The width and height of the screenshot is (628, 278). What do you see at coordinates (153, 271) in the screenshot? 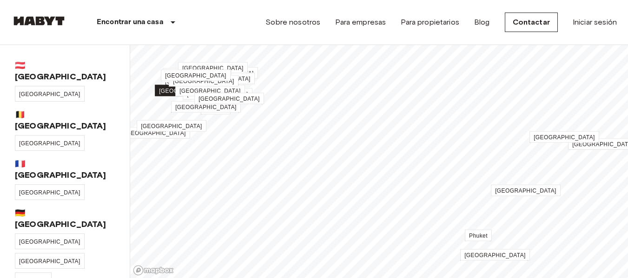
I see `a: Mapbox logo` at bounding box center [153, 271].